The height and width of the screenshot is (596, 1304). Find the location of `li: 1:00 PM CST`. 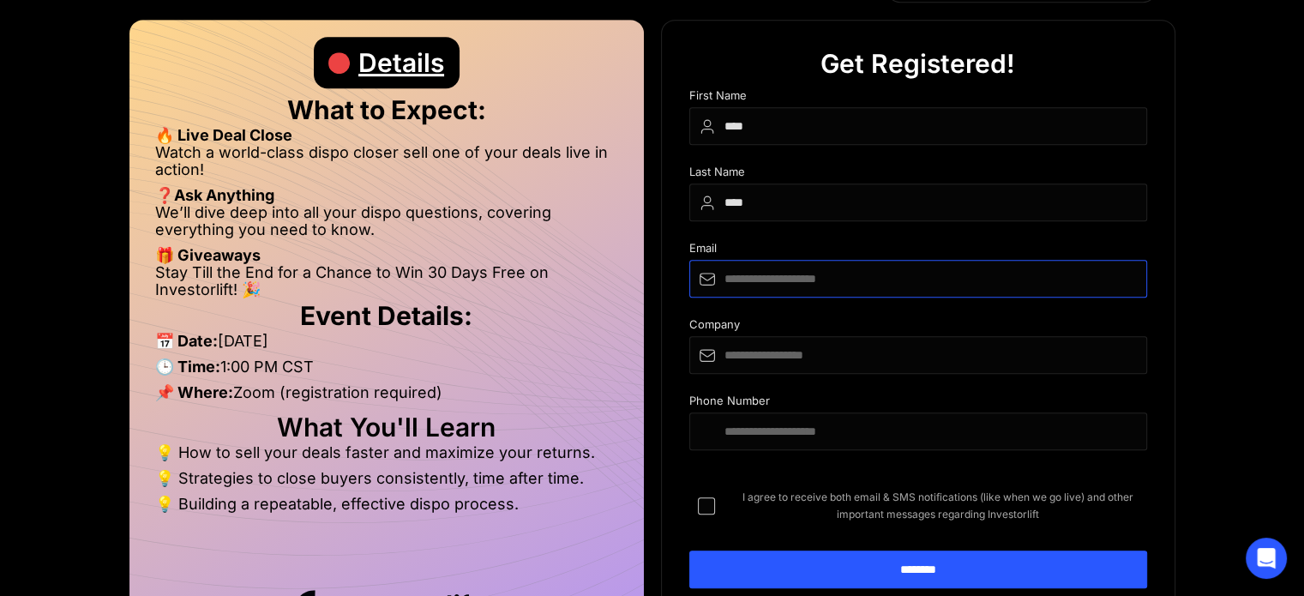

li: 1:00 PM CST is located at coordinates (387, 371).